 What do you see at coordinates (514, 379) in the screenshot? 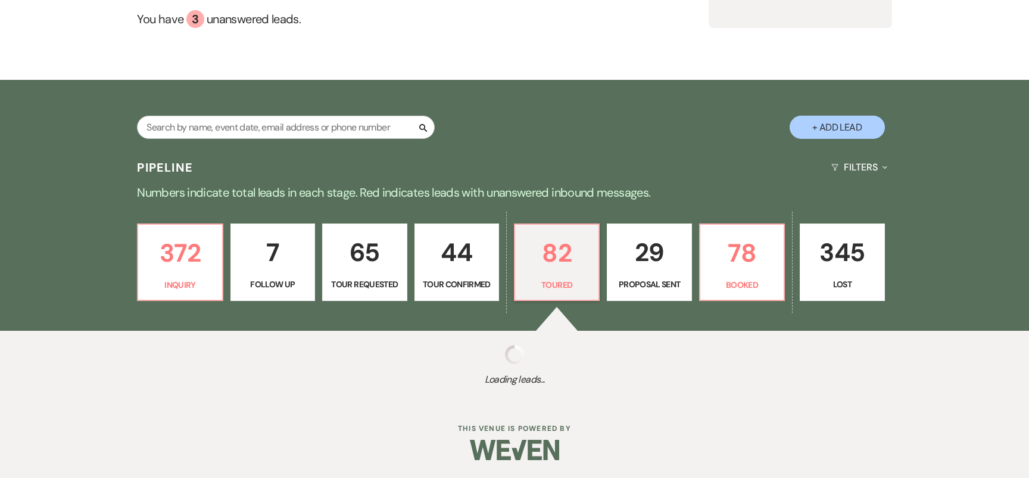
I see `span: Loading leads...` at bounding box center [514, 379].